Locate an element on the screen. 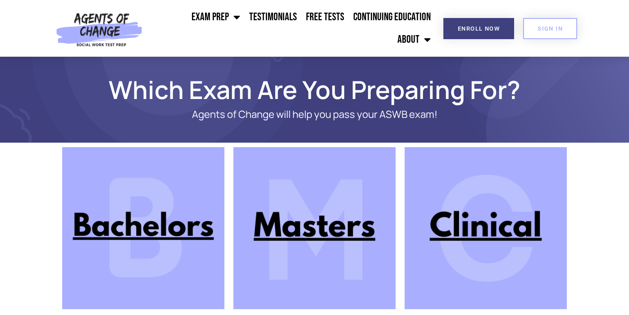 This screenshot has width=629, height=315. a: SIGN IN is located at coordinates (550, 28).